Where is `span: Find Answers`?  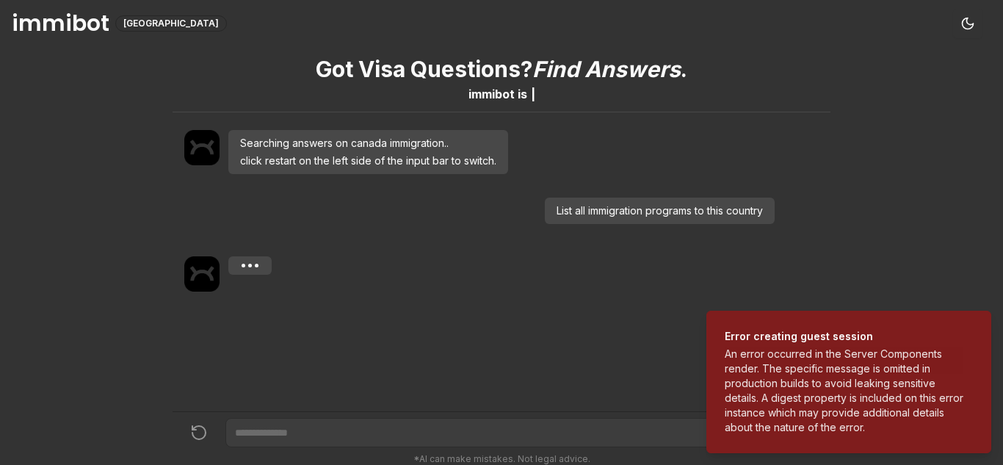
span: Find Answers is located at coordinates (607, 69).